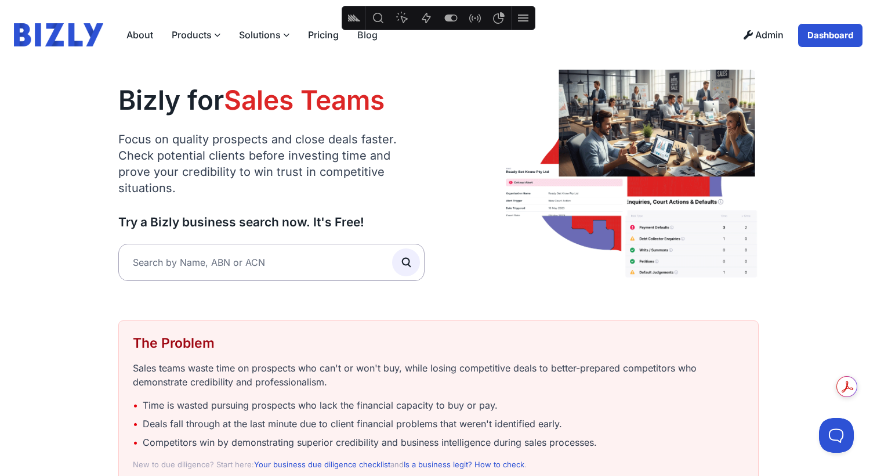 Image resolution: width=877 pixels, height=476 pixels. I want to click on h3: Try a Bizly business search now. It's Free!, so click(272, 222).